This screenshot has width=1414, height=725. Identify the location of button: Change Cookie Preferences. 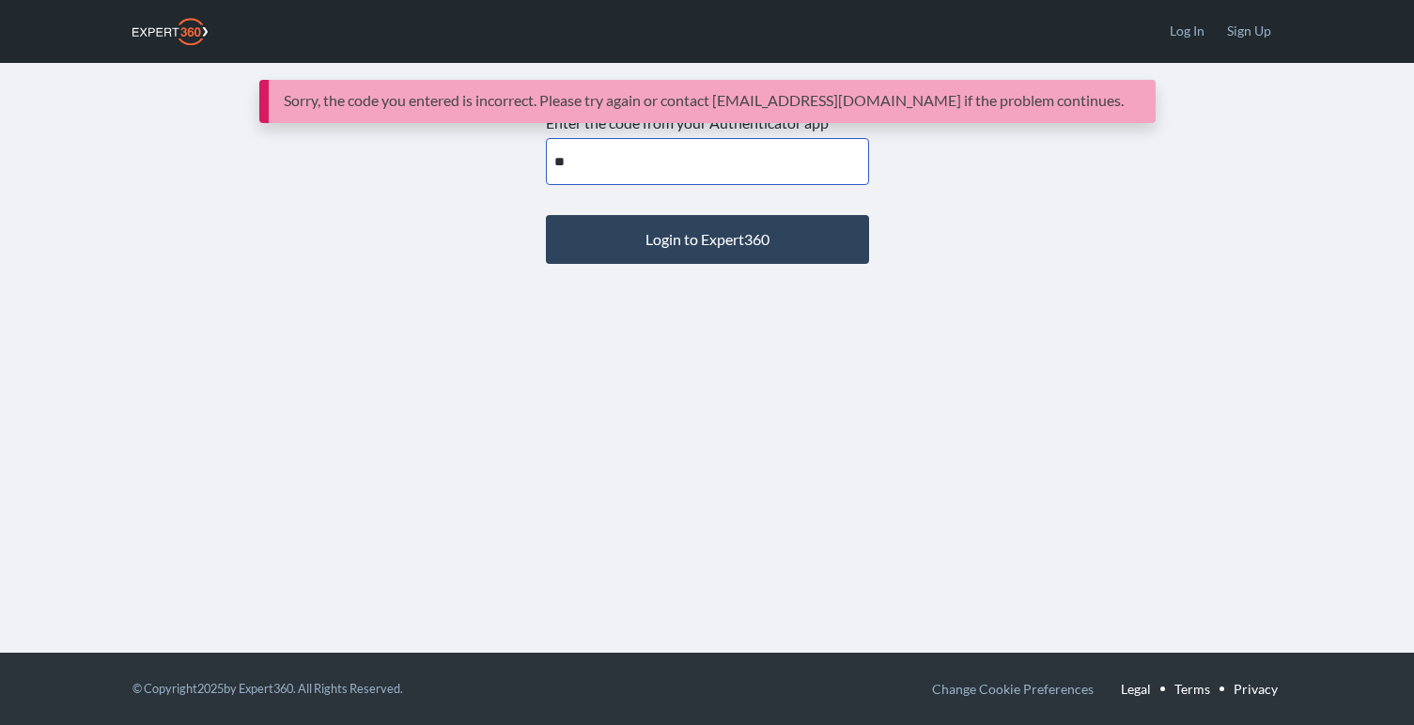
(1013, 689).